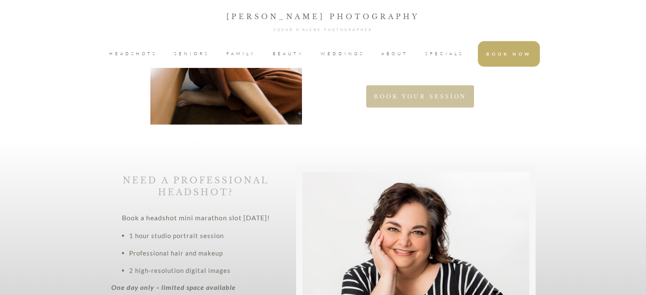 The width and height of the screenshot is (646, 295). I want to click on span: BEAUTY, so click(288, 54).